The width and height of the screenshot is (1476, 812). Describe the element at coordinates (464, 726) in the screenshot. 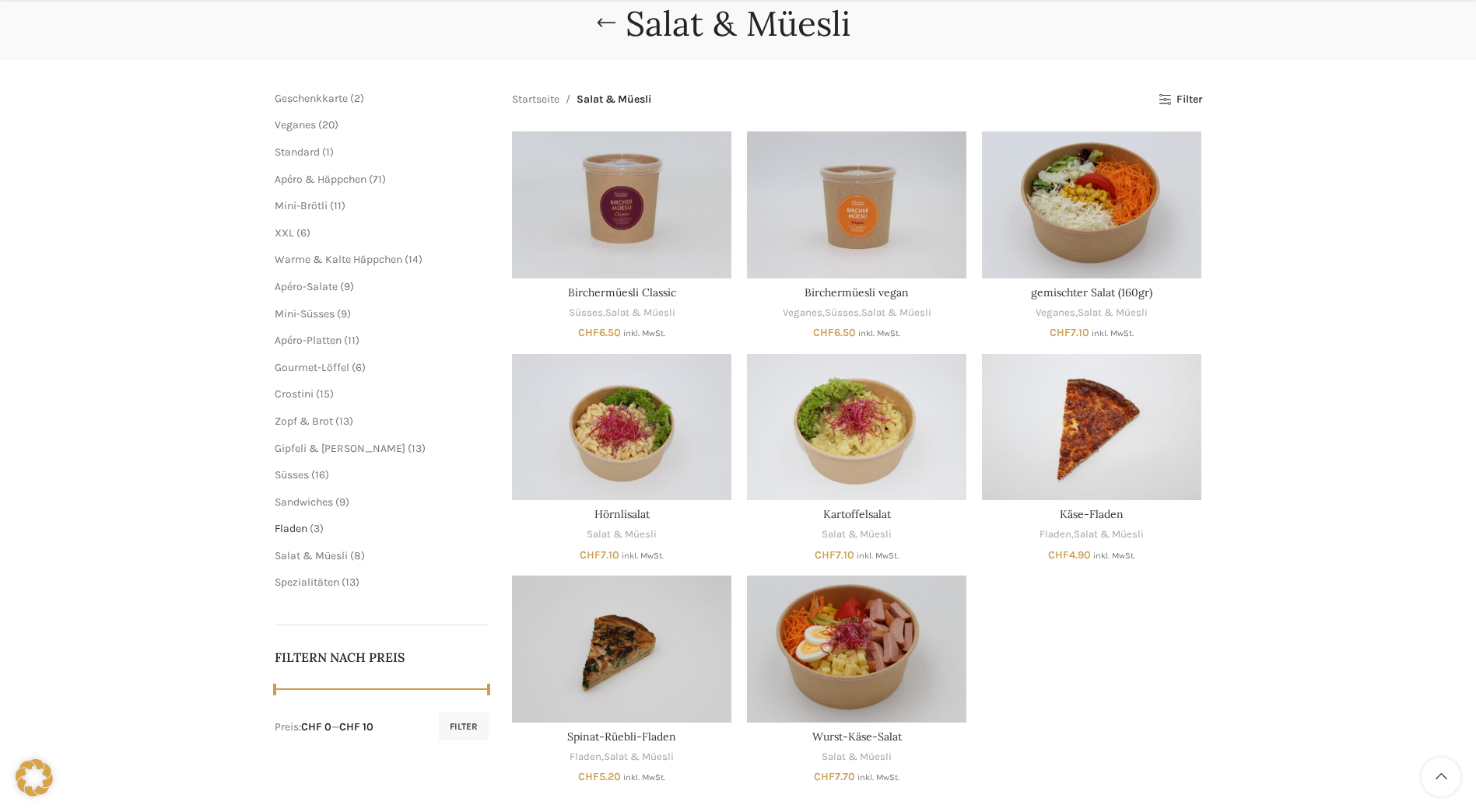

I see `button: Filter` at that location.